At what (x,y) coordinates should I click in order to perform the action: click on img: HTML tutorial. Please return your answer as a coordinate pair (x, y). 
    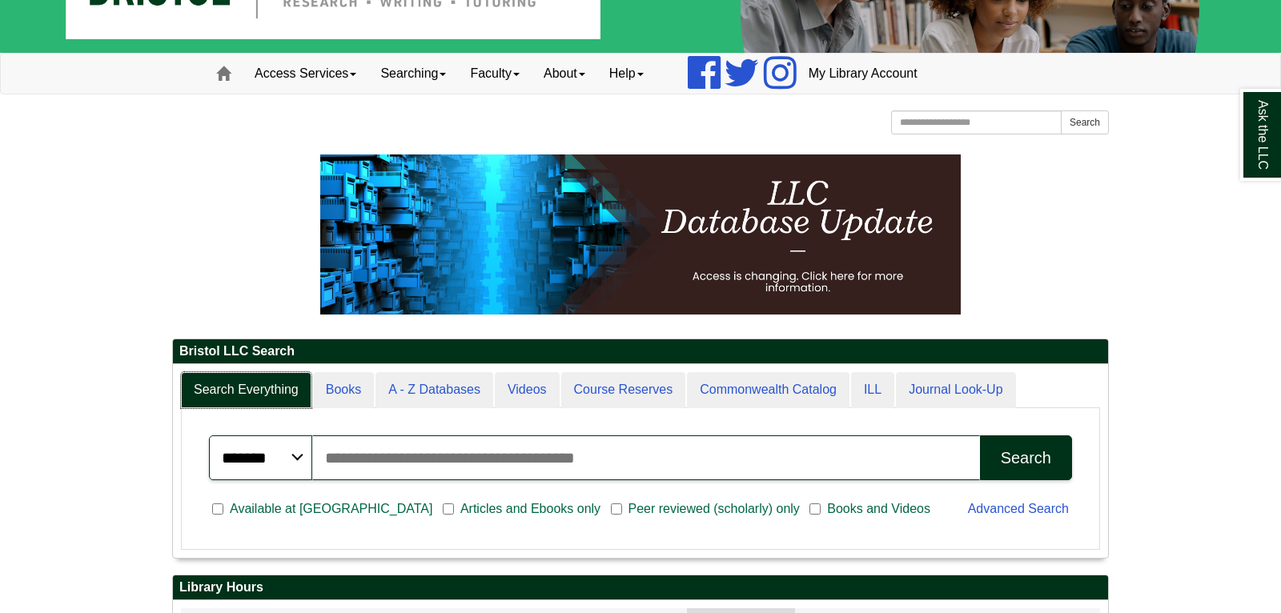
    Looking at the image, I should click on (640, 235).